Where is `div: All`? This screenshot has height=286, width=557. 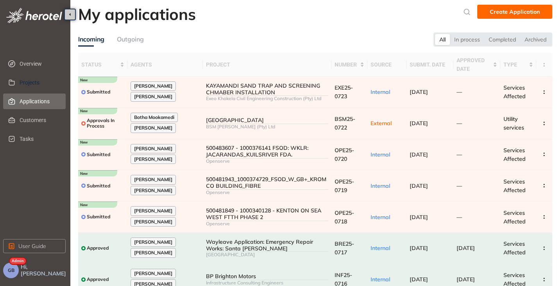 div: All is located at coordinates (443, 39).